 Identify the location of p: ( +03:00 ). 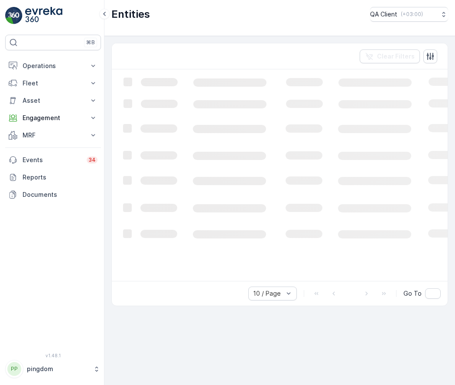
(412, 14).